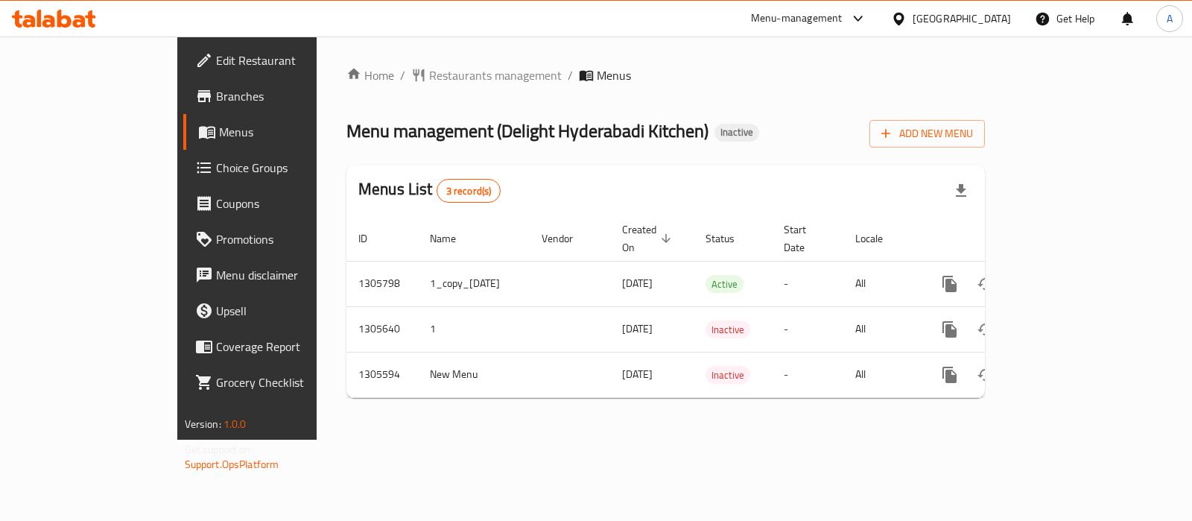 The width and height of the screenshot is (1192, 521). I want to click on span: Status, so click(729, 238).